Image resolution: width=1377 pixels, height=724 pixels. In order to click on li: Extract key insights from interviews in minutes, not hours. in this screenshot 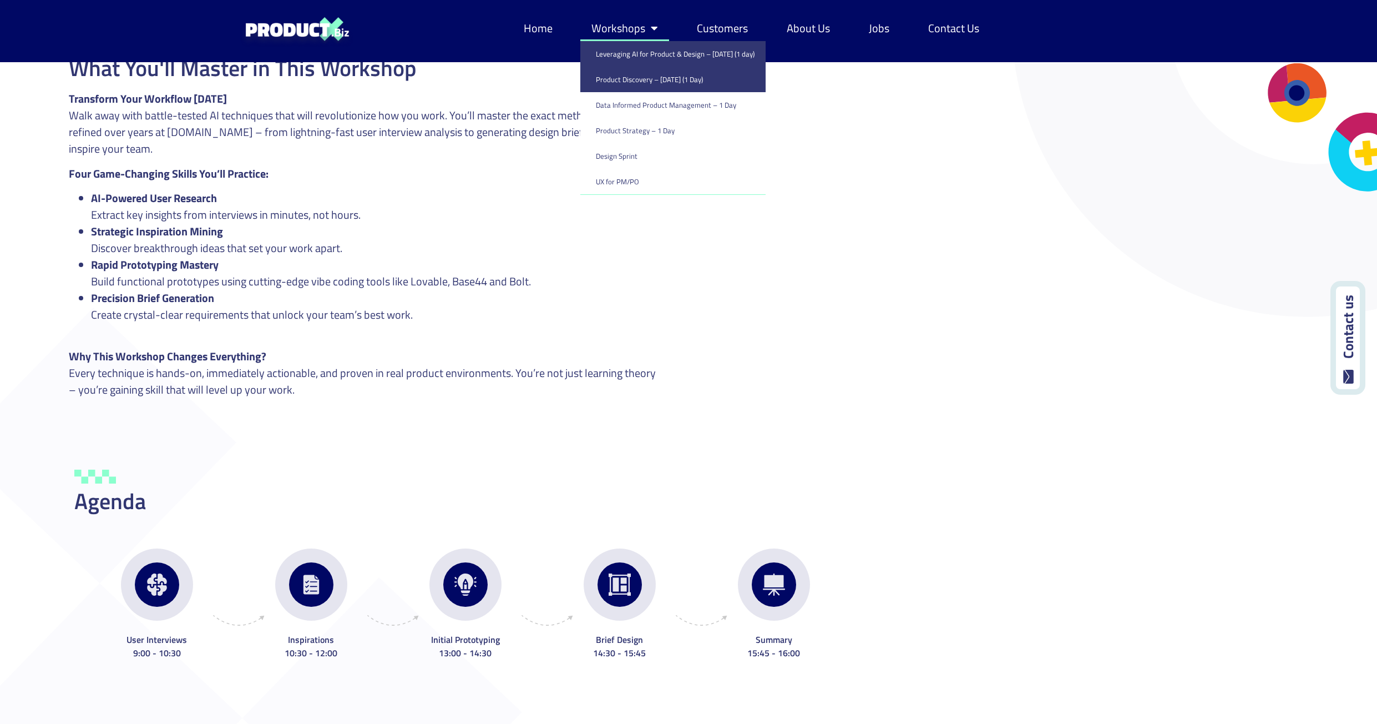, I will do `click(378, 206)`.